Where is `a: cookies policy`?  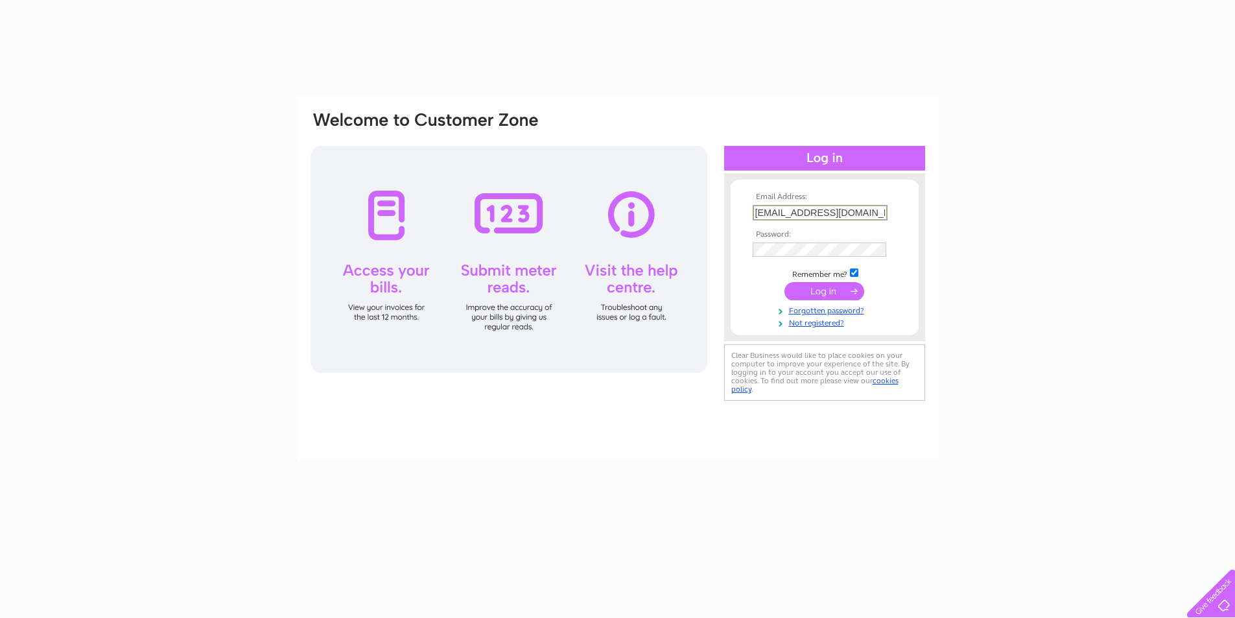
a: cookies policy is located at coordinates (815, 385).